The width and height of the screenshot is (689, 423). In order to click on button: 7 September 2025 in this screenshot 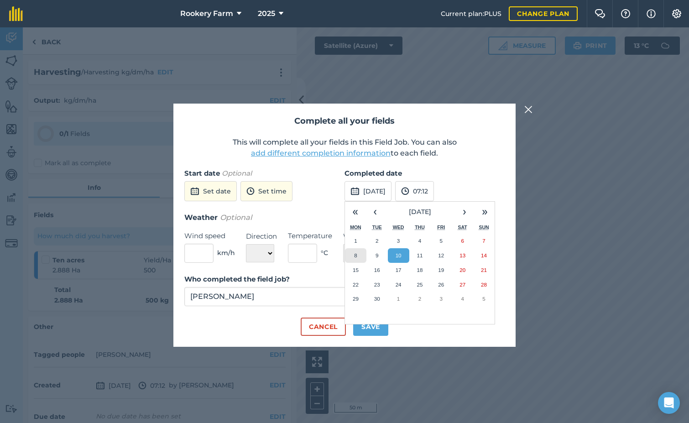, I will do `click(484, 241)`.